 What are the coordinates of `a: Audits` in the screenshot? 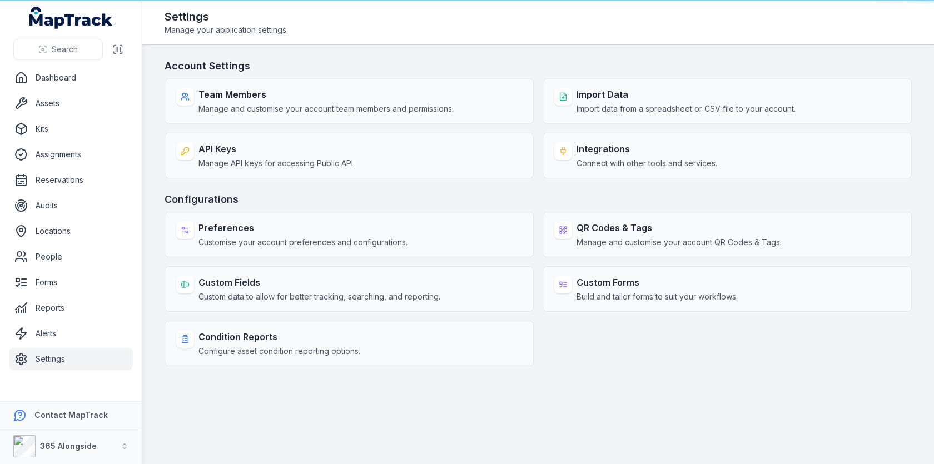 It's located at (71, 206).